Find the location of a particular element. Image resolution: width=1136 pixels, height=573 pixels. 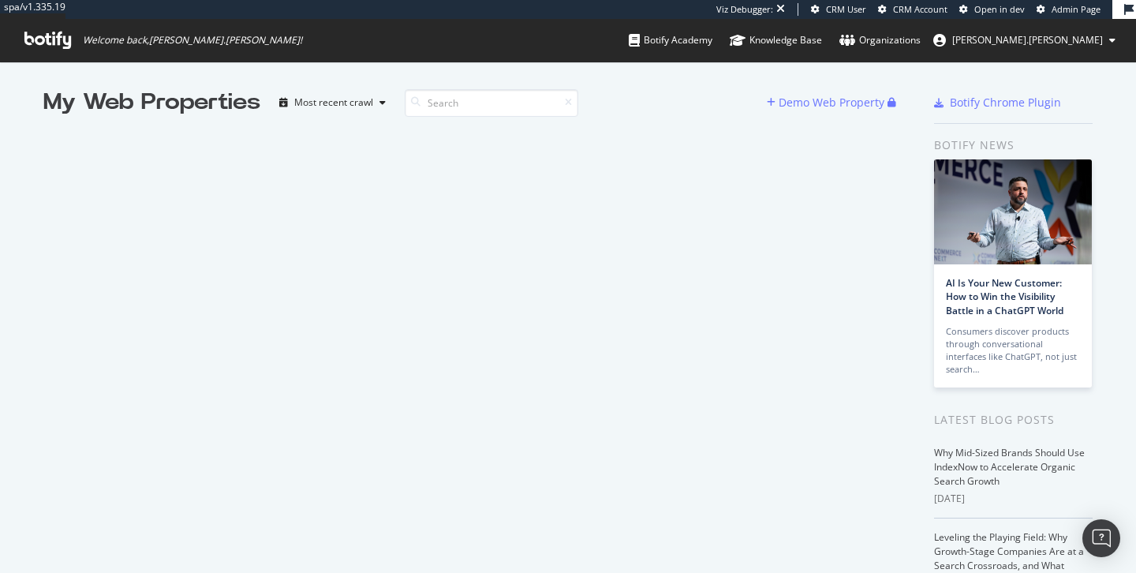

a: Knowledge Base is located at coordinates (775, 40).